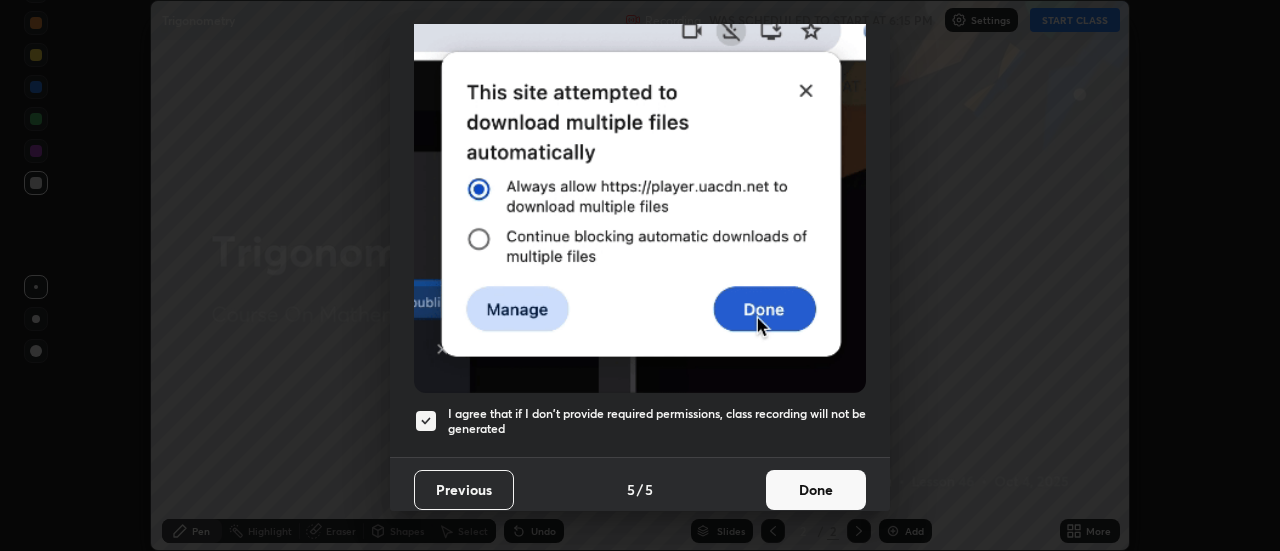  What do you see at coordinates (816, 490) in the screenshot?
I see `button: Done` at bounding box center [816, 490].